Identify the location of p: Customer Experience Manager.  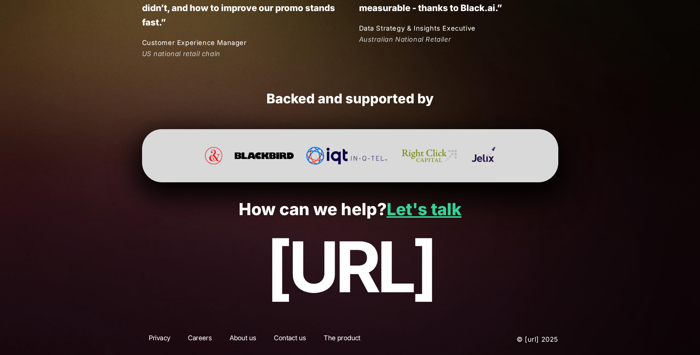
(242, 42).